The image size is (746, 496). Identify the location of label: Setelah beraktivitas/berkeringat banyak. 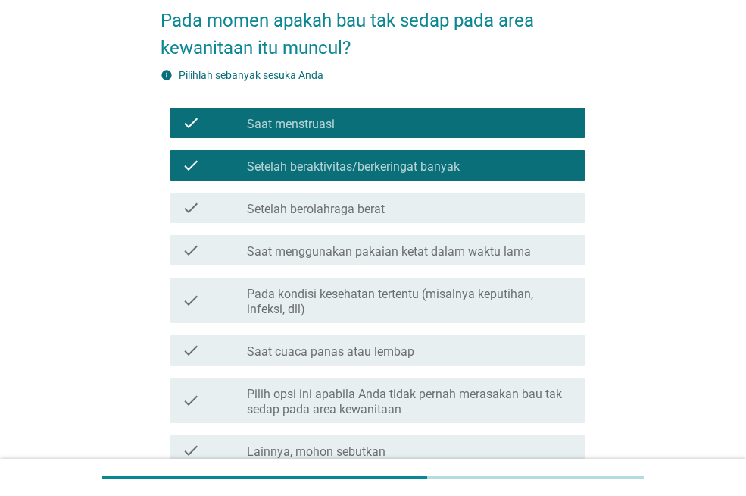
(353, 167).